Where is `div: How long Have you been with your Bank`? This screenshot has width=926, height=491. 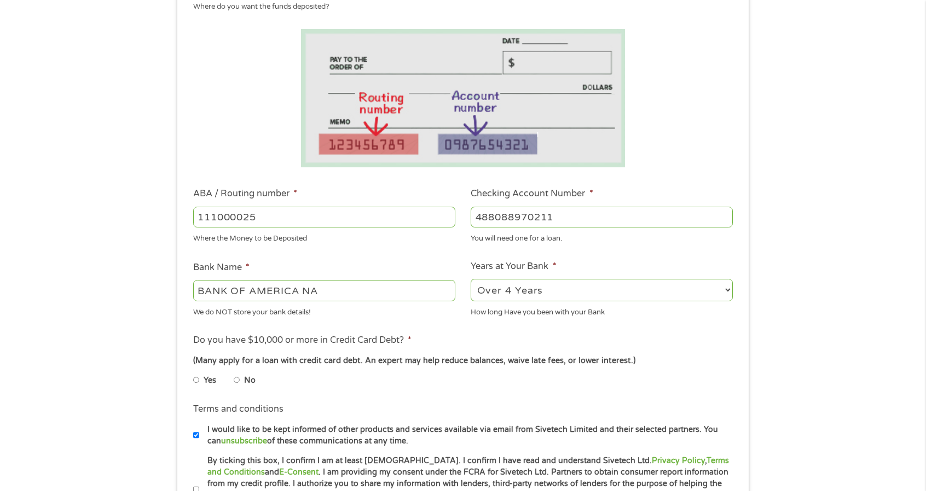
div: How long Have you been with your Bank is located at coordinates (601, 310).